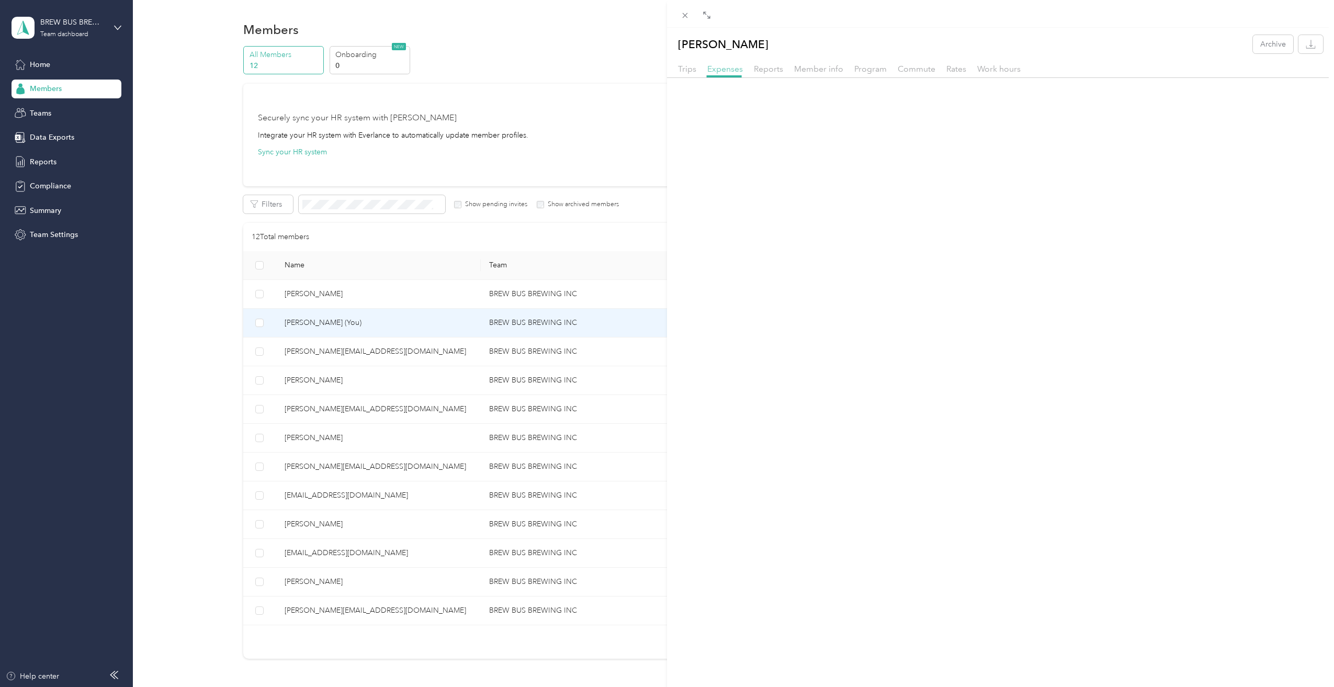 This screenshot has height=687, width=1334. What do you see at coordinates (1272, 44) in the screenshot?
I see `button: Archive` at bounding box center [1272, 44].